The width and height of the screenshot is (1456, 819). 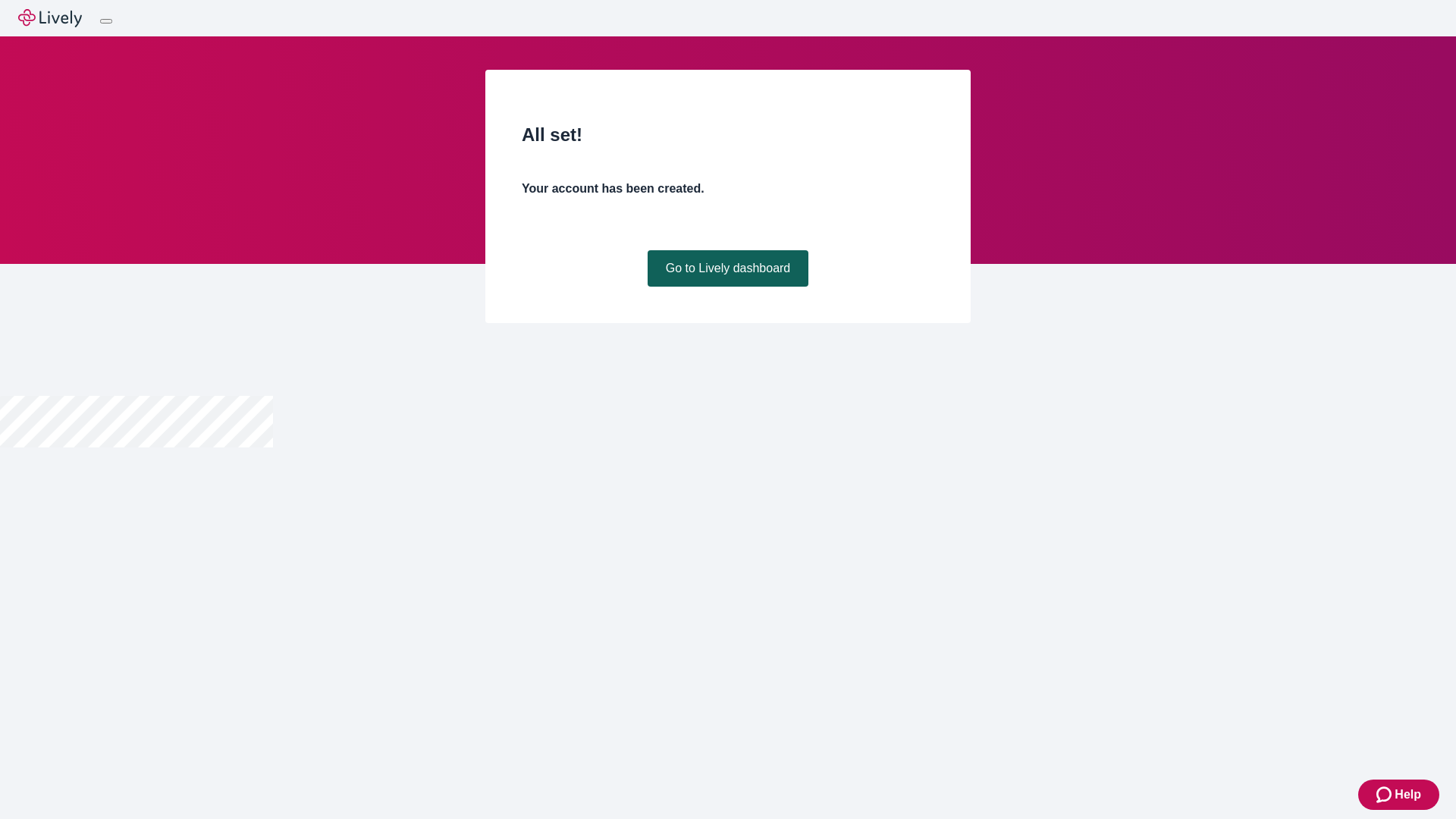 What do you see at coordinates (728, 268) in the screenshot?
I see `a: Go to Lively dashboard` at bounding box center [728, 268].